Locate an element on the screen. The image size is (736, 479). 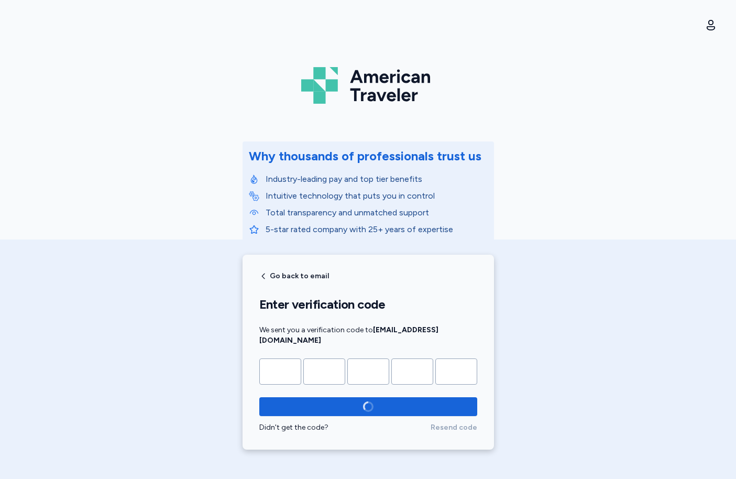
input: Please enter OTP character 3 is located at coordinates (368, 371).